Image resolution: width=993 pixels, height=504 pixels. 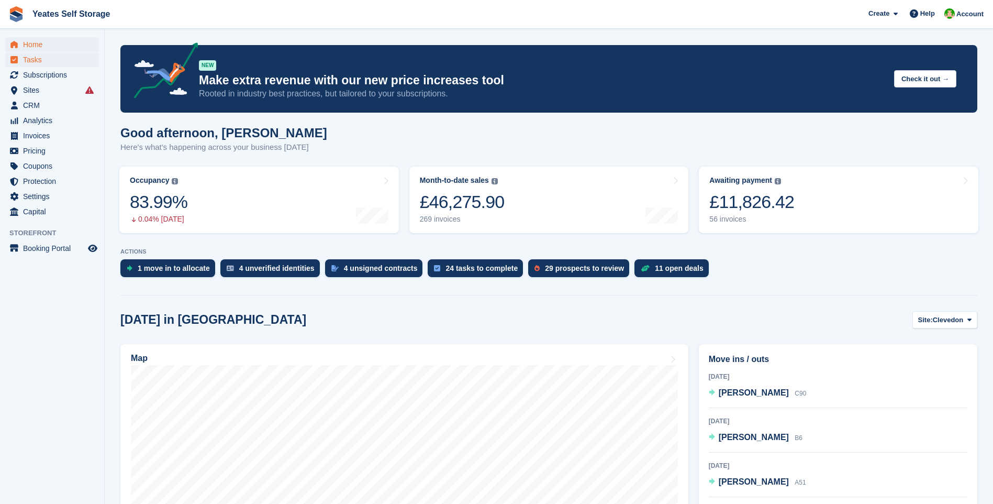 What do you see at coordinates (277, 268) in the screenshot?
I see `div: 4 unverified identities` at bounding box center [277, 268].